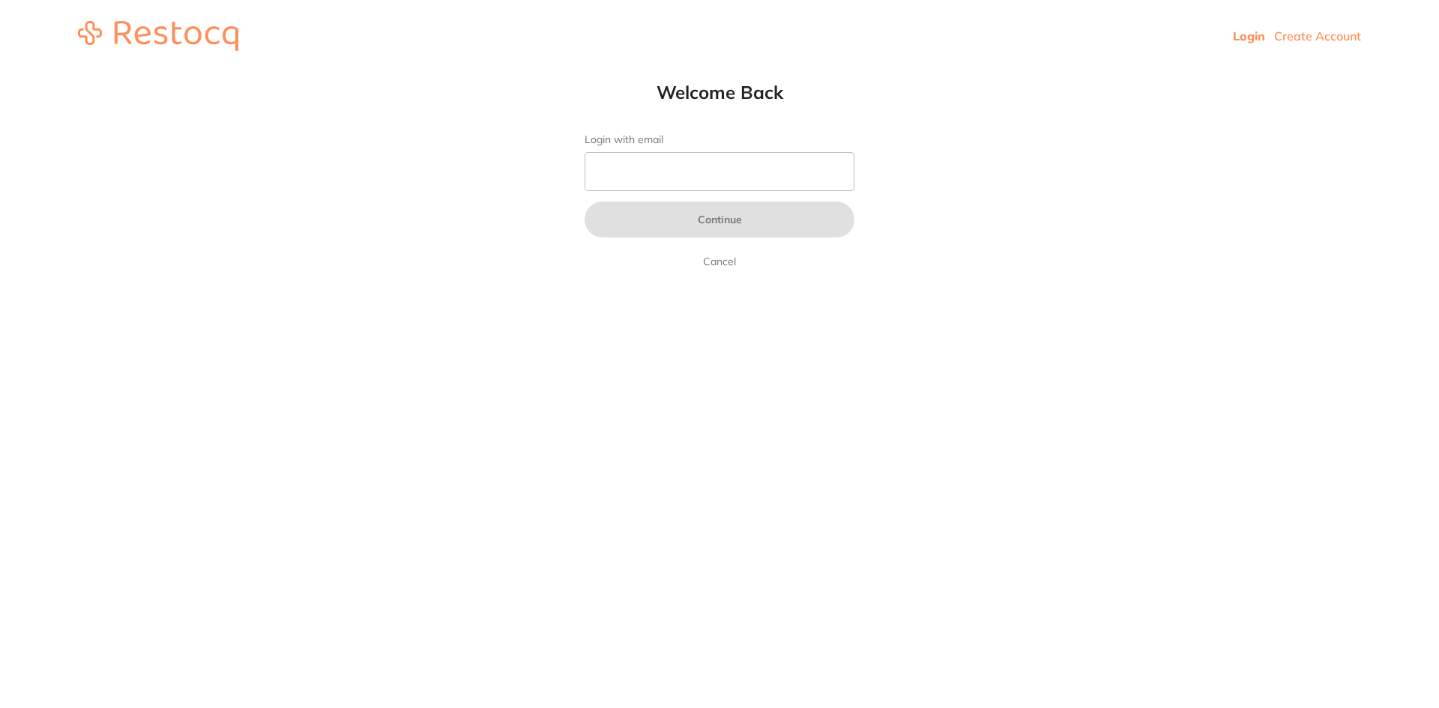  What do you see at coordinates (719, 220) in the screenshot?
I see `button: Continue` at bounding box center [719, 220].